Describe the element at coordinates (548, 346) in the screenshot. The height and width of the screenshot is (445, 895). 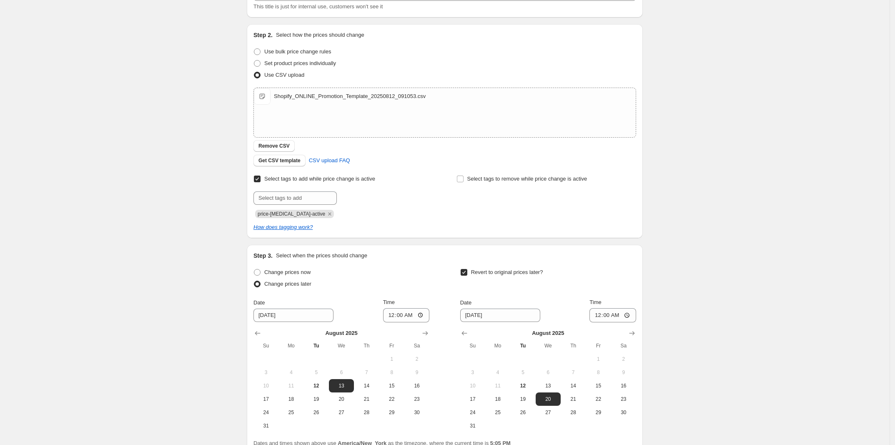
I see `th: Wednesday` at that location.